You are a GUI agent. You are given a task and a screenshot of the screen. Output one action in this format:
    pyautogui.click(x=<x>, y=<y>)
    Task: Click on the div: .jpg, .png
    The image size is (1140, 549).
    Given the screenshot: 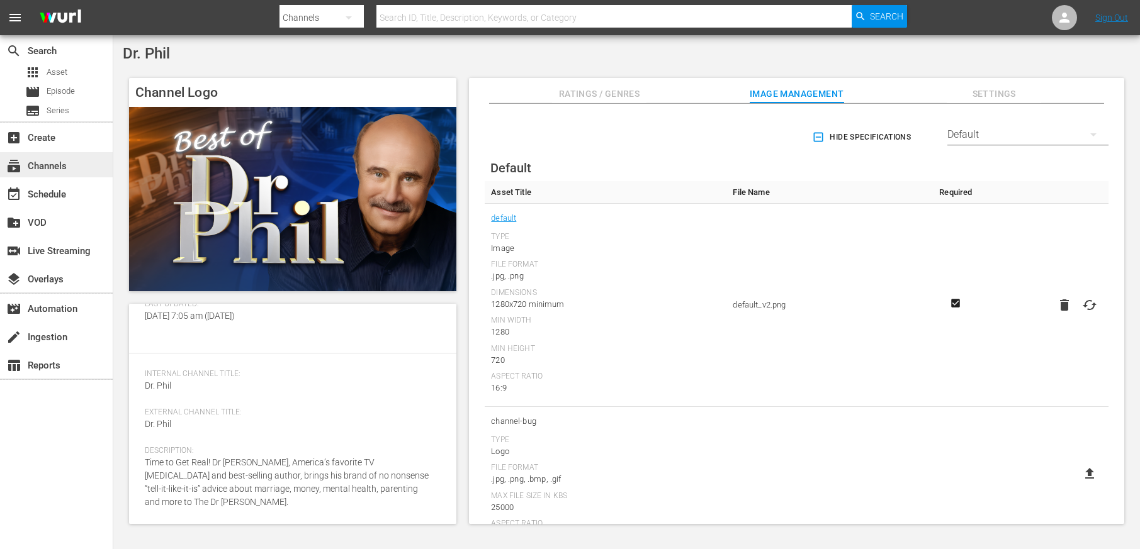 What is the action you would take?
    pyautogui.click(x=605, y=276)
    